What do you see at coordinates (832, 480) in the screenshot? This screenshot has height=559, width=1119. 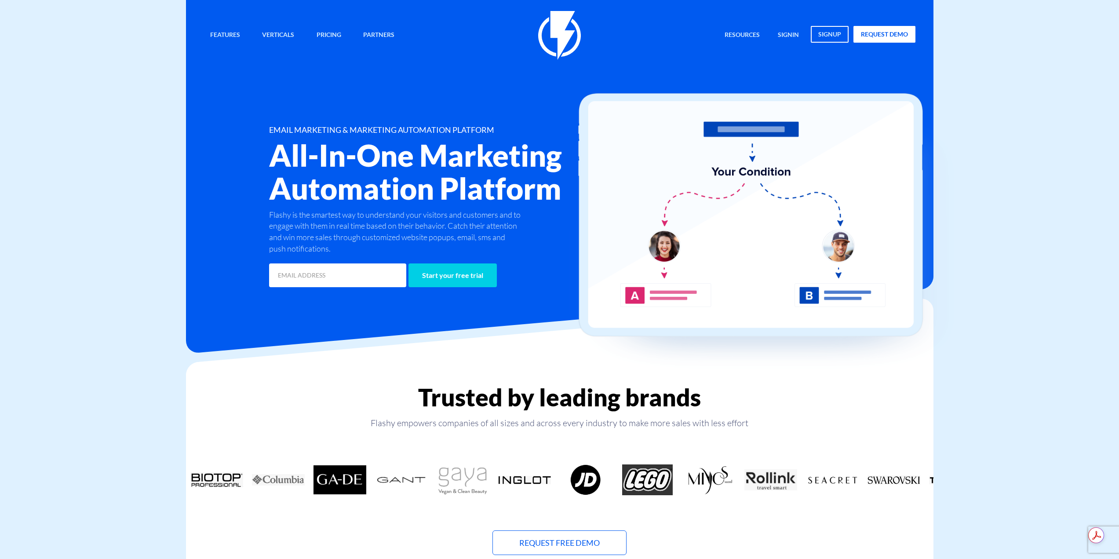 I see `div: 12 / 18` at bounding box center [832, 480].